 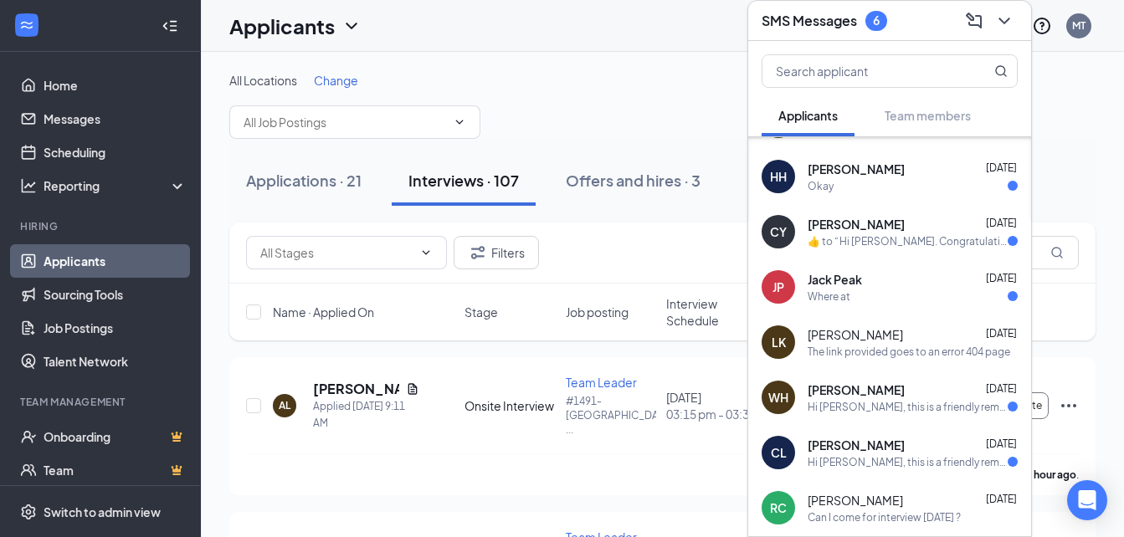 I want to click on span: Team Leader, so click(x=601, y=383).